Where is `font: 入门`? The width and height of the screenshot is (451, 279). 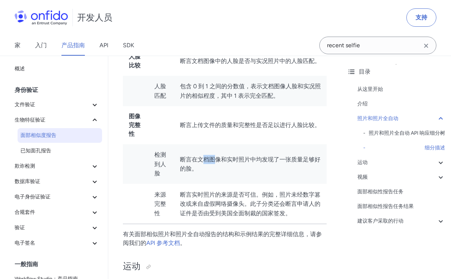
font: 入门 is located at coordinates (41, 45).